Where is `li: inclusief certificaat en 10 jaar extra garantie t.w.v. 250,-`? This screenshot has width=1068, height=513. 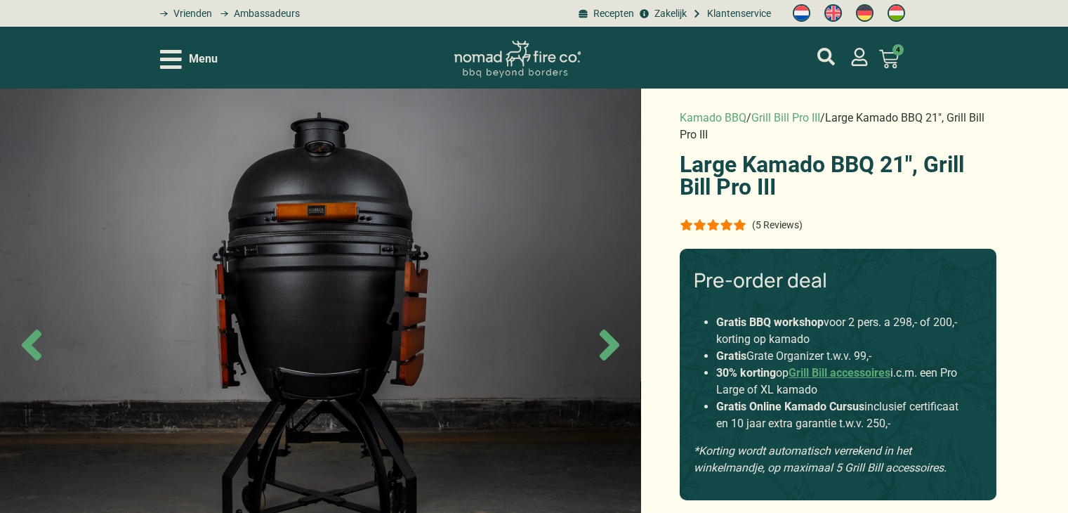 li: inclusief certificaat en 10 jaar extra garantie t.w.v. 250,- is located at coordinates (838, 415).